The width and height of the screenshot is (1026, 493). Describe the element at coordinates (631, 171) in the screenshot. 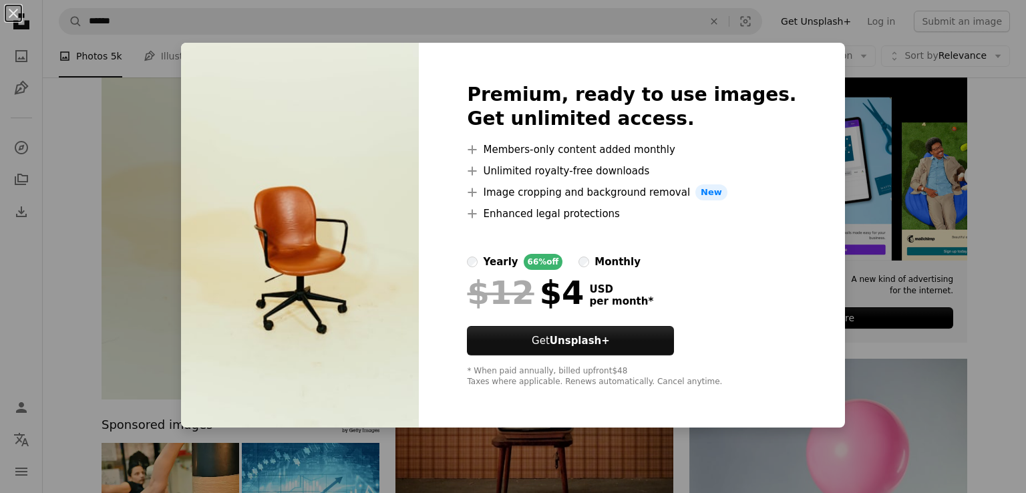

I see `li: Unlimited royalty-free downloads` at that location.